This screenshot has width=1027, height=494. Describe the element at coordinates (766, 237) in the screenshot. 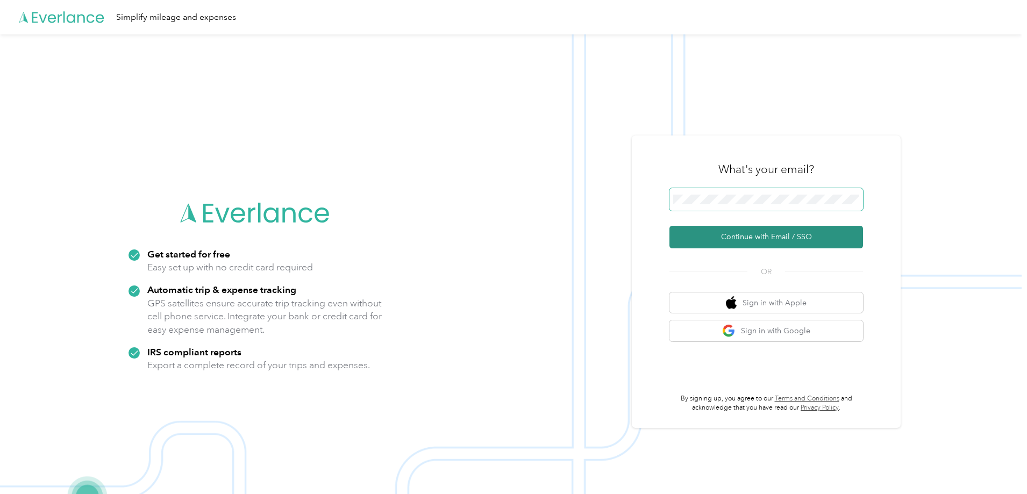

I see `button: Continue with Email / SSO` at that location.